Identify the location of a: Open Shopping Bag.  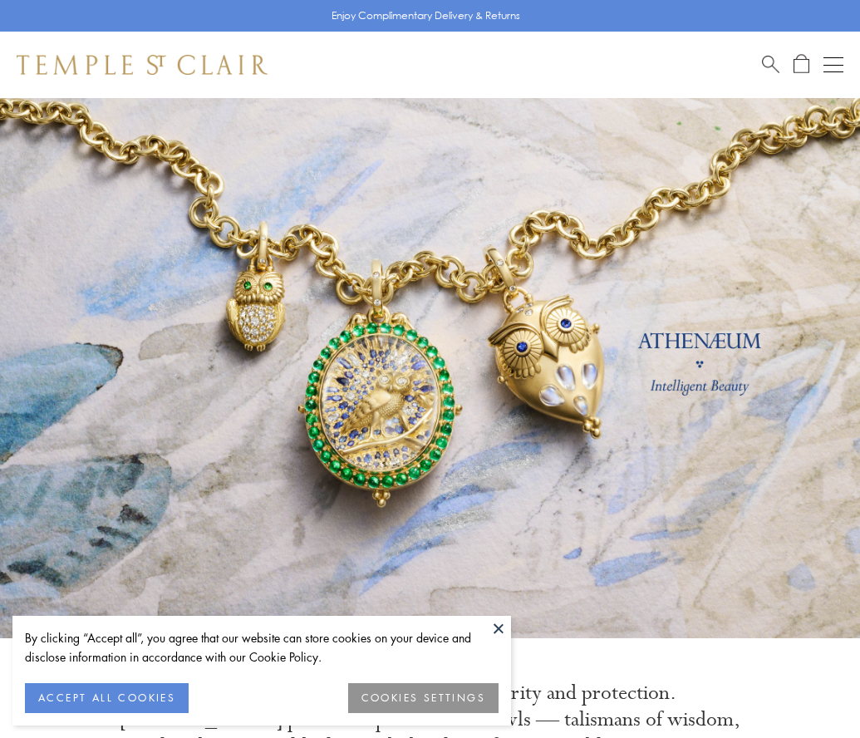
(801, 64).